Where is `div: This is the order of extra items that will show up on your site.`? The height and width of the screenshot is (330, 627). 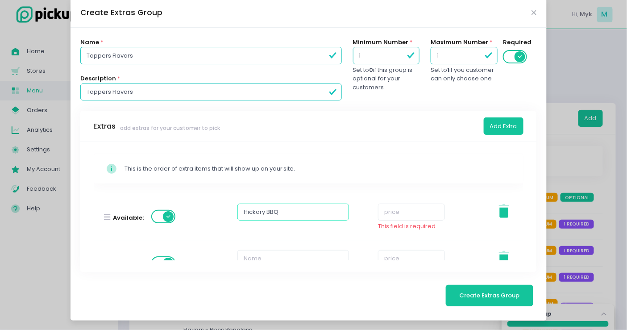
div: This is the order of extra items that will show up on your site. is located at coordinates (318, 169).